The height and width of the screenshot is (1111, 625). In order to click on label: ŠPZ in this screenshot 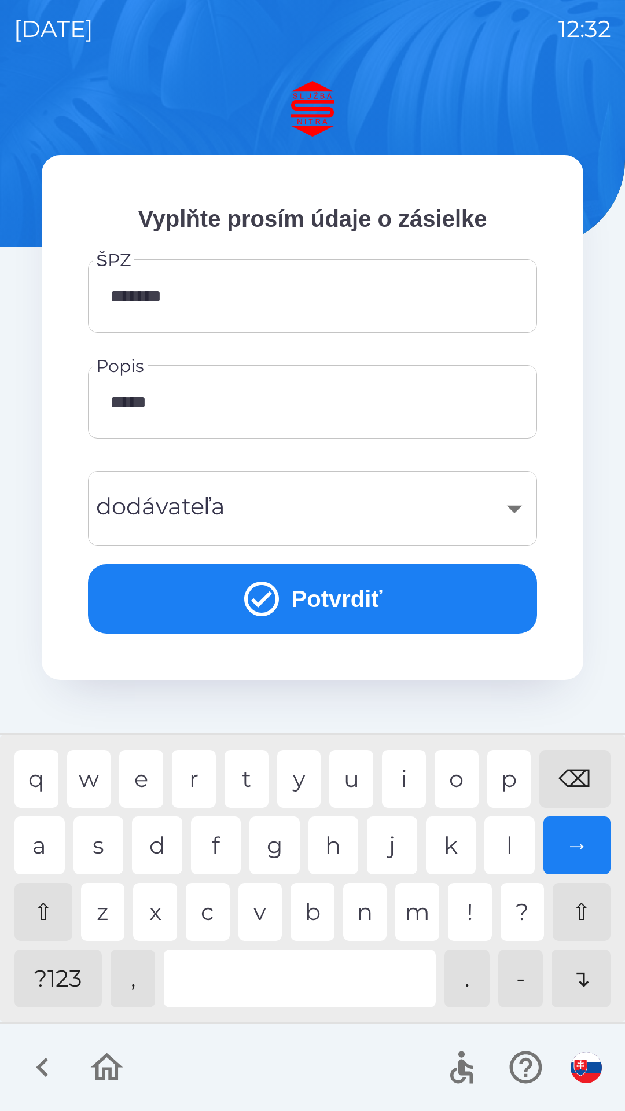, I will do `click(113, 260)`.